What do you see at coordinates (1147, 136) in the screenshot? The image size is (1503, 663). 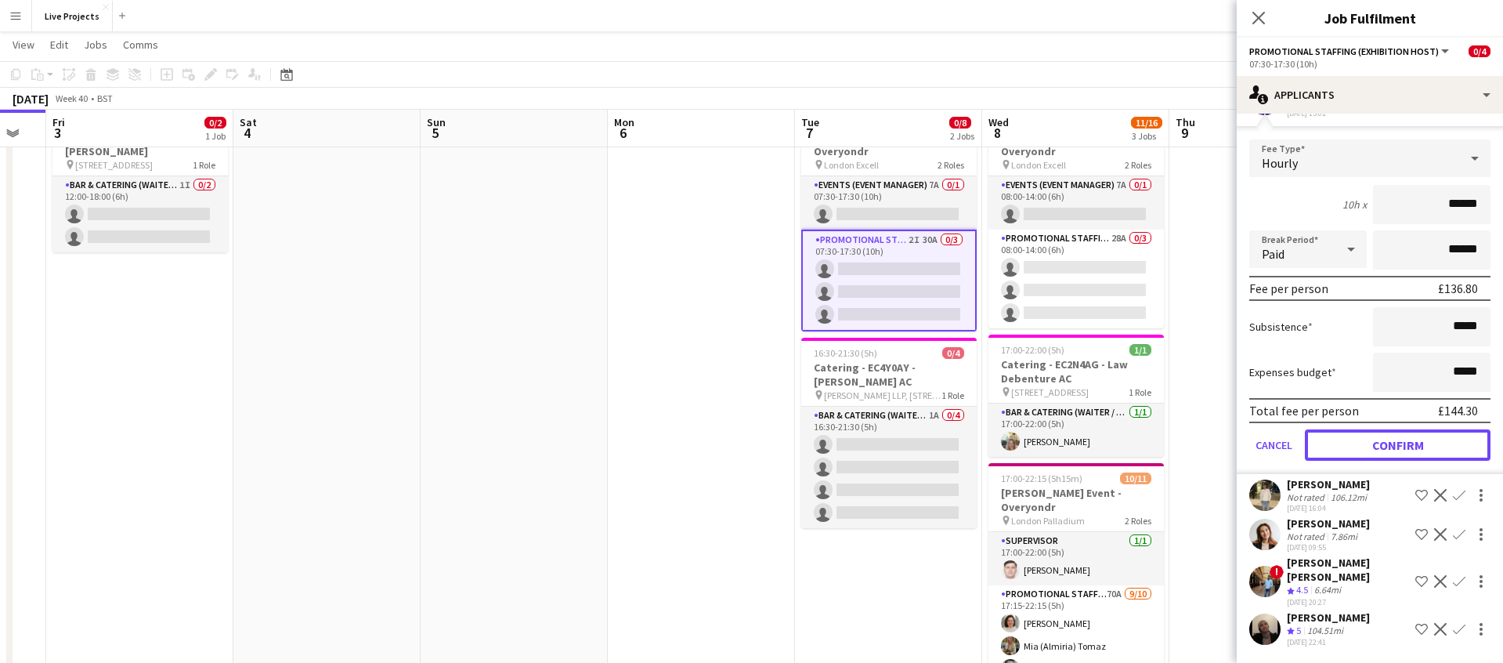 I see `div: 3 Jobs` at bounding box center [1147, 136].